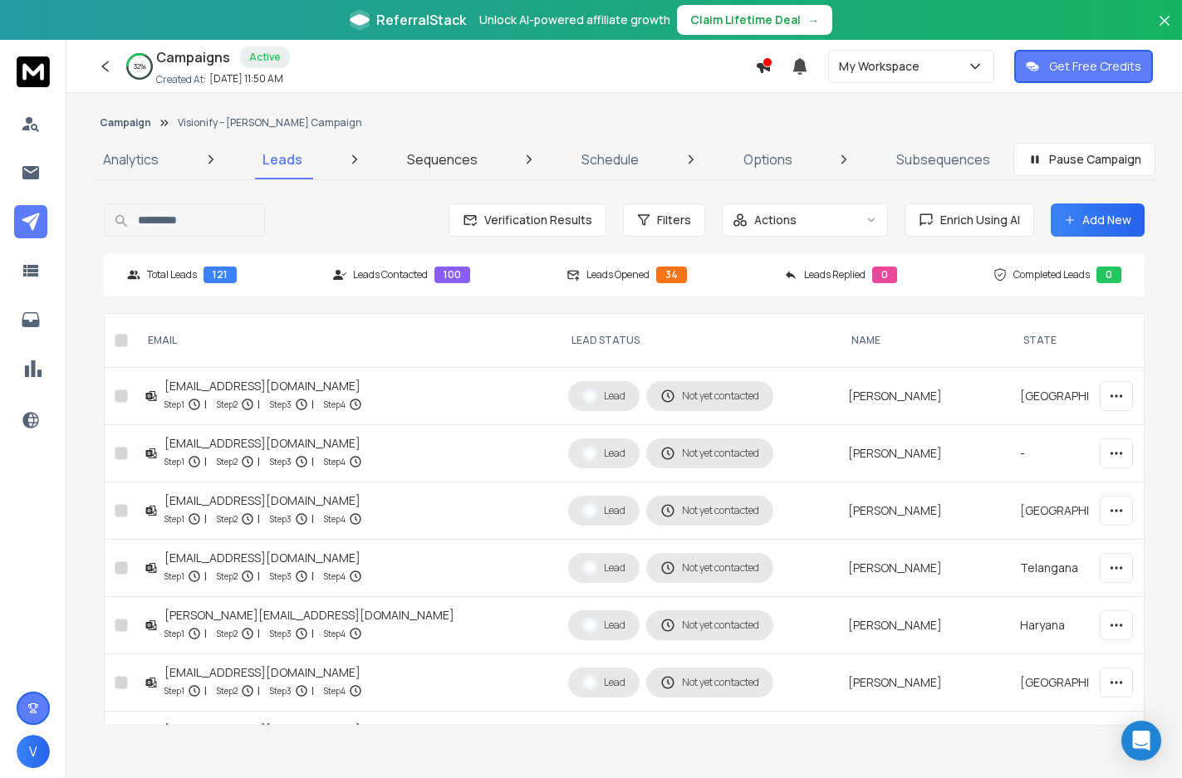 The image size is (1182, 778). What do you see at coordinates (390, 275) in the screenshot?
I see `p: Leads Contacted` at bounding box center [390, 275].